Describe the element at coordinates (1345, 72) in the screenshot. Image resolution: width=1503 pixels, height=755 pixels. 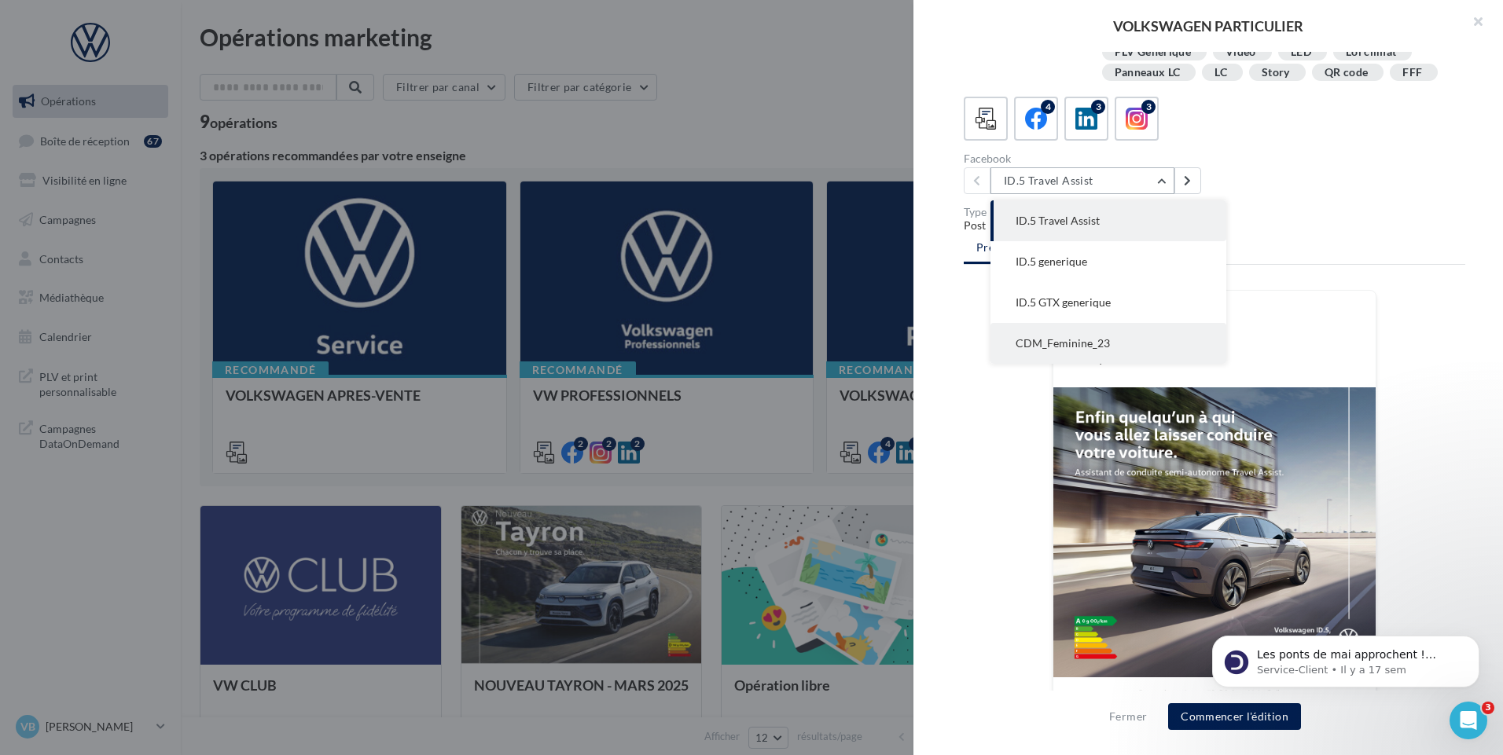
I see `div: QR code` at that location.